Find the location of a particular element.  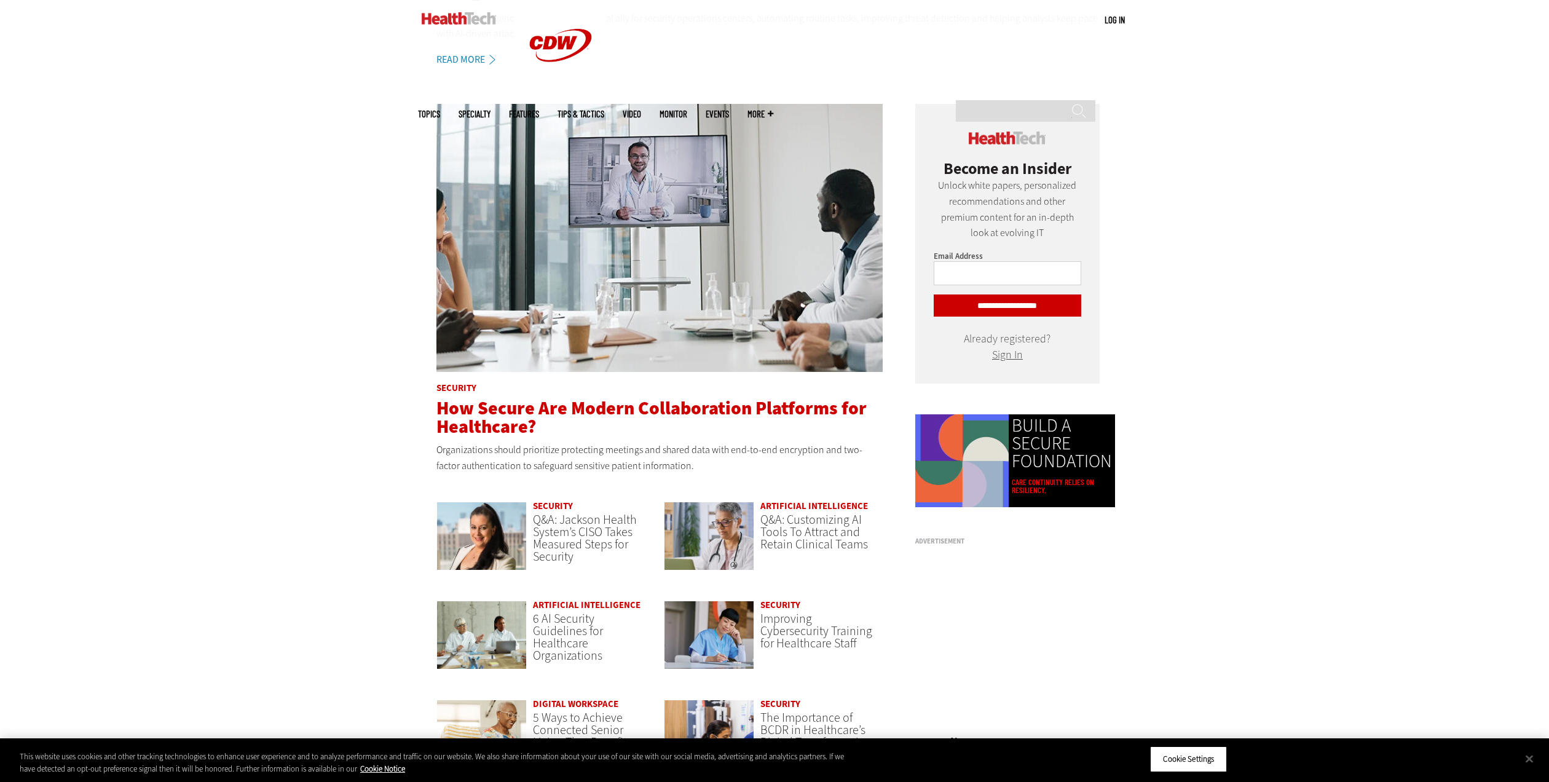

a: Events is located at coordinates (717, 114).